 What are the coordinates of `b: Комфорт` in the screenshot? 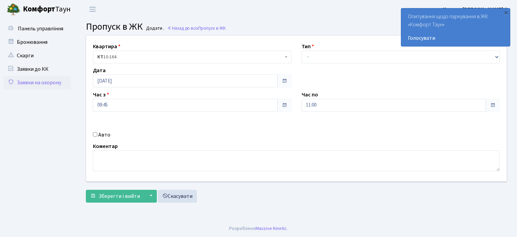 It's located at (39, 9).